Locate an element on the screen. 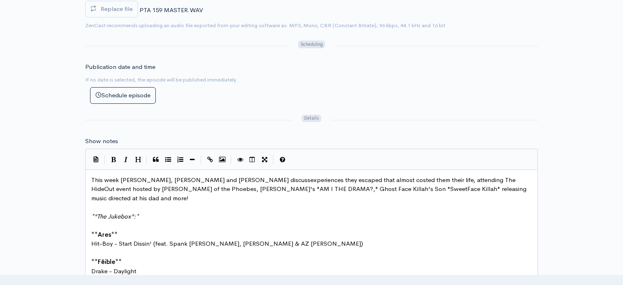 This screenshot has height=285, width=623. span: Fēible is located at coordinates (106, 261).